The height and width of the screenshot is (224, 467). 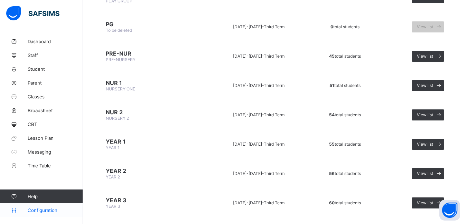 What do you see at coordinates (55, 138) in the screenshot?
I see `span: Lesson Plan` at bounding box center [55, 138].